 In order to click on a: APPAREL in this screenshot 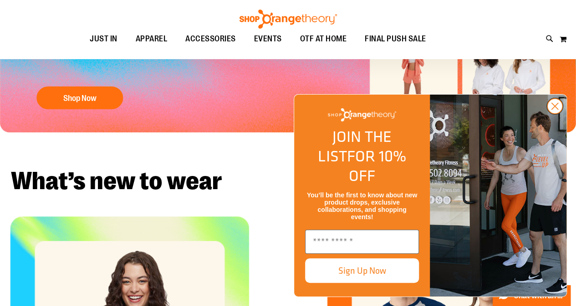, I will do `click(152, 39)`.